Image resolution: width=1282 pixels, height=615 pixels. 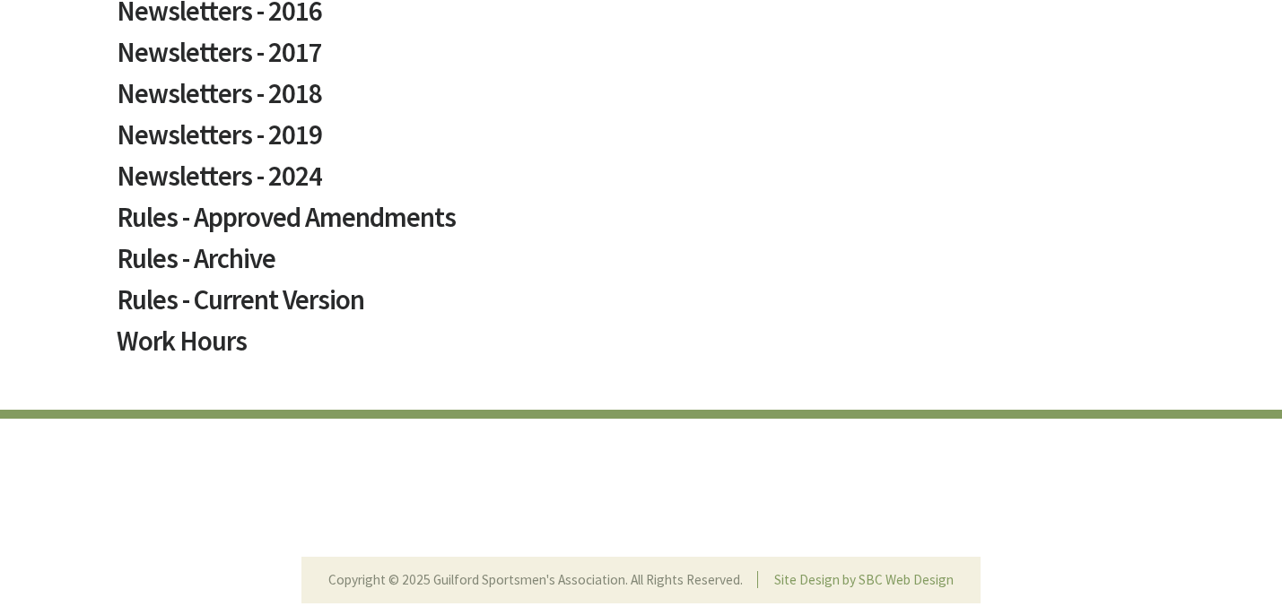 I want to click on li: Copyright © 2025 Guilford Sportsmen's Association. All Rights Reserved., so click(x=543, y=580).